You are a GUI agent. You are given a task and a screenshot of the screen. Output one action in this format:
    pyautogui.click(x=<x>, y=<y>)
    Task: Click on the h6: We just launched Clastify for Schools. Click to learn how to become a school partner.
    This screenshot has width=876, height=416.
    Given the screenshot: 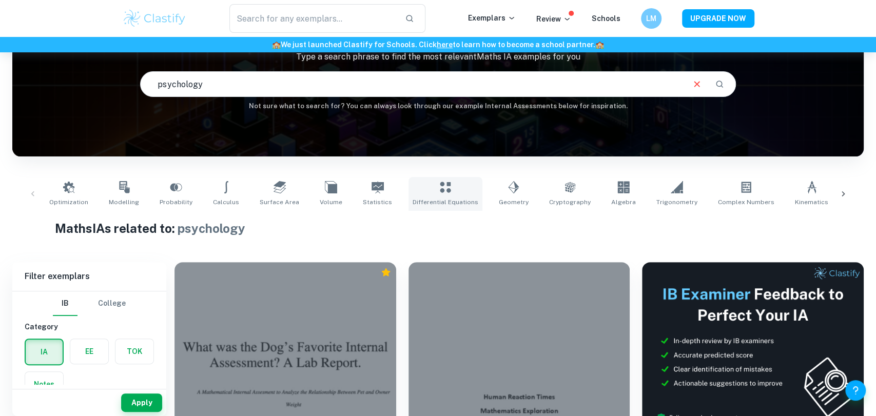 What is the action you would take?
    pyautogui.click(x=438, y=45)
    